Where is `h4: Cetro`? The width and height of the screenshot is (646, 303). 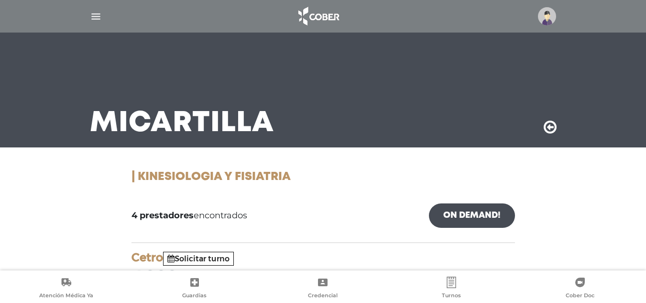
h4: Cetro is located at coordinates (323, 257).